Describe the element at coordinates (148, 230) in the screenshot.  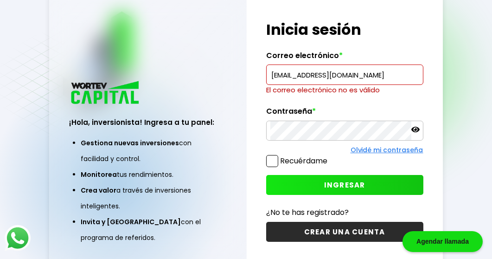
I see `li: con el programa de referidos.` at that location.